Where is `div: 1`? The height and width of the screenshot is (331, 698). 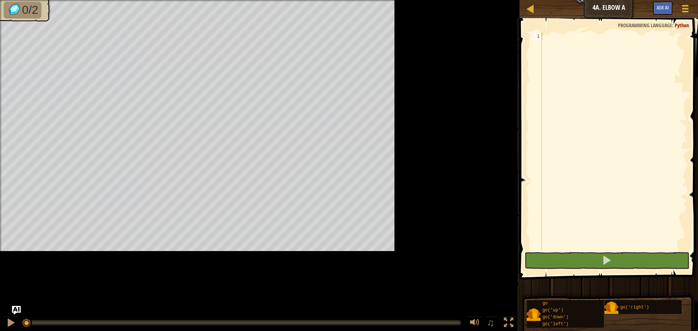 div: 1 is located at coordinates (536, 36).